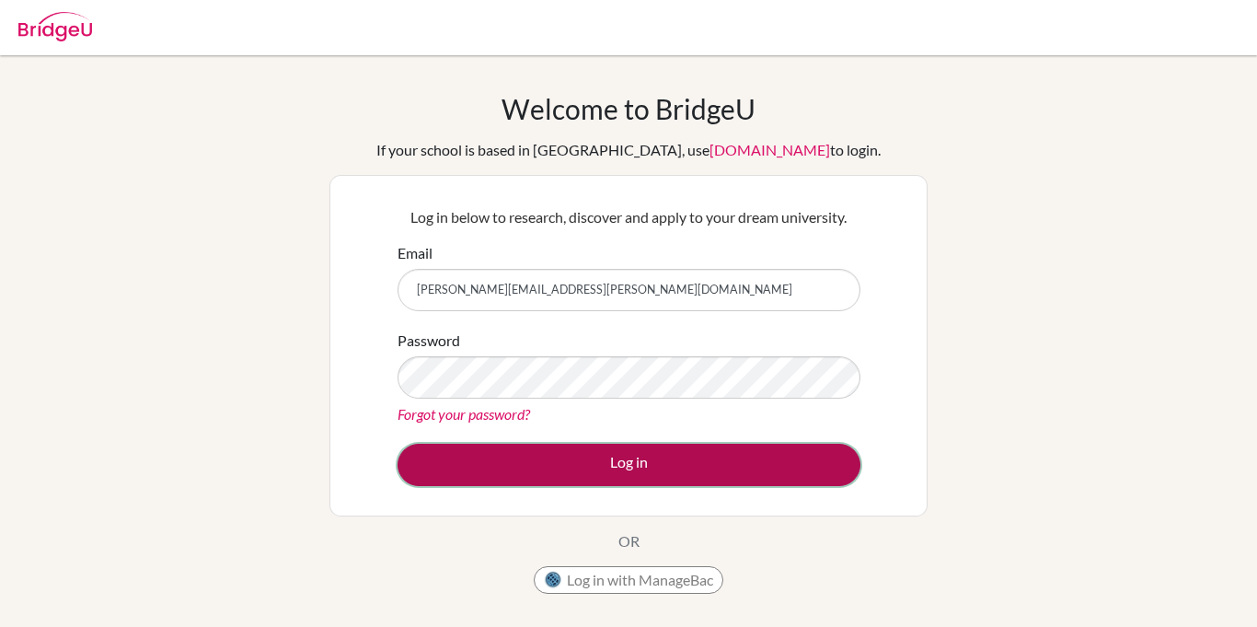  I want to click on h1: Welcome to BridgeU, so click(629, 109).